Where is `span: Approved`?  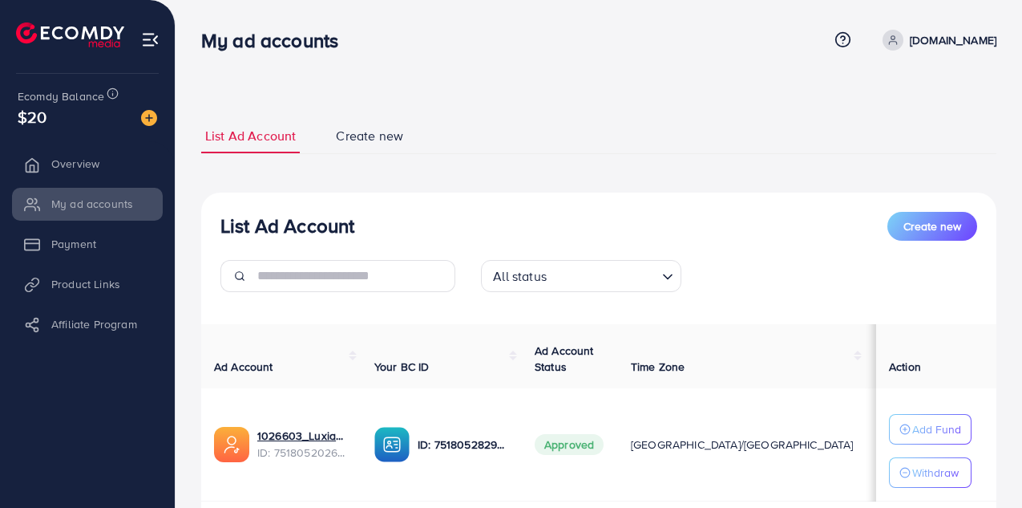 span: Approved is located at coordinates (569, 444).